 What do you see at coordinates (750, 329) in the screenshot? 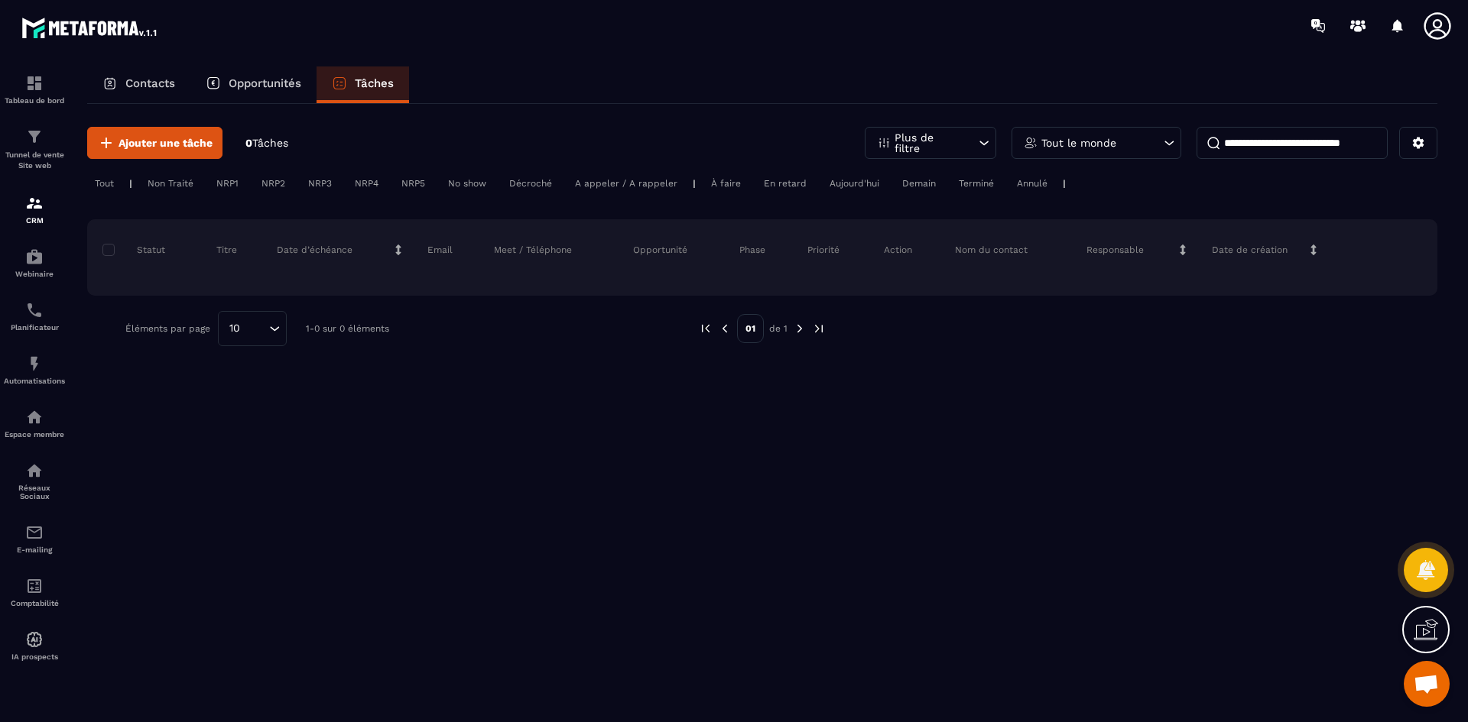
I see `p: 01` at bounding box center [750, 329].